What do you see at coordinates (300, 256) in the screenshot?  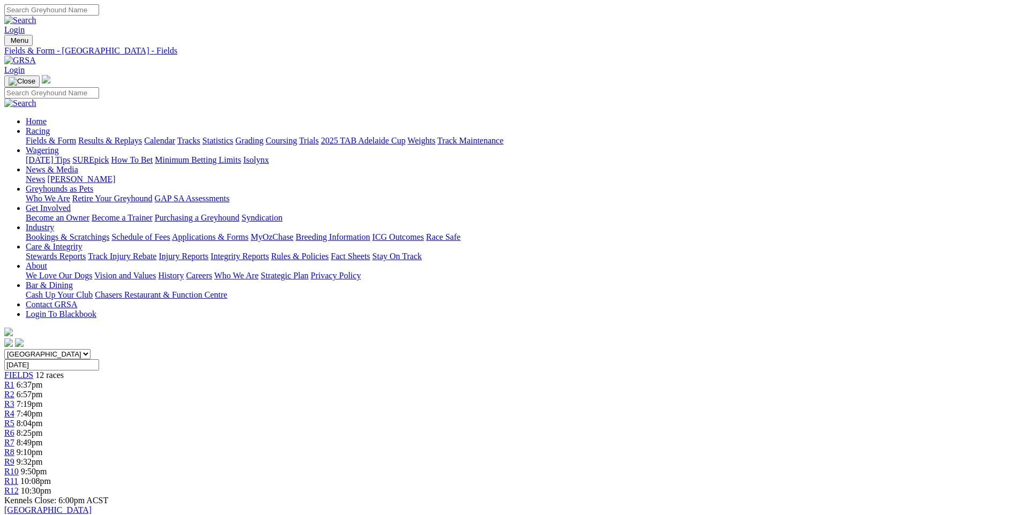 I see `a: Rules & Policies` at bounding box center [300, 256].